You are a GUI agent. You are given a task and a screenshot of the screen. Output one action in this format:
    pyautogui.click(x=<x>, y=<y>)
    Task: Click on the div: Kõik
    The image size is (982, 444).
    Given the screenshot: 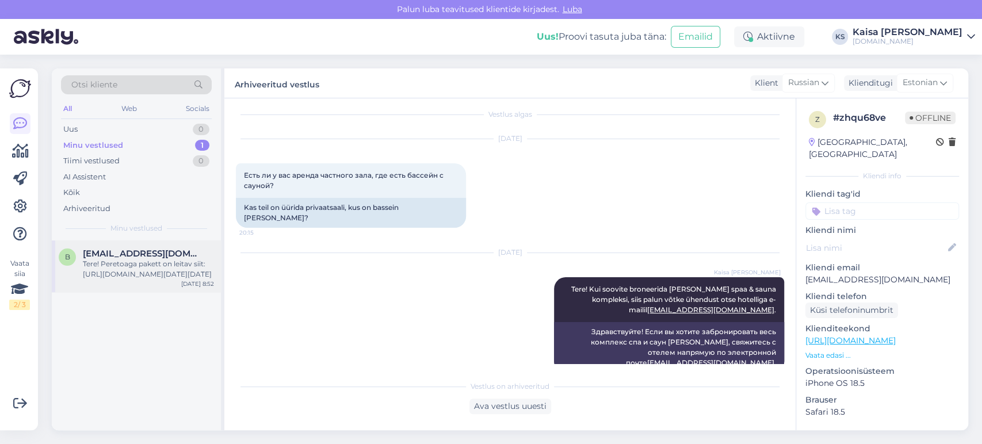 What is the action you would take?
    pyautogui.click(x=71, y=193)
    